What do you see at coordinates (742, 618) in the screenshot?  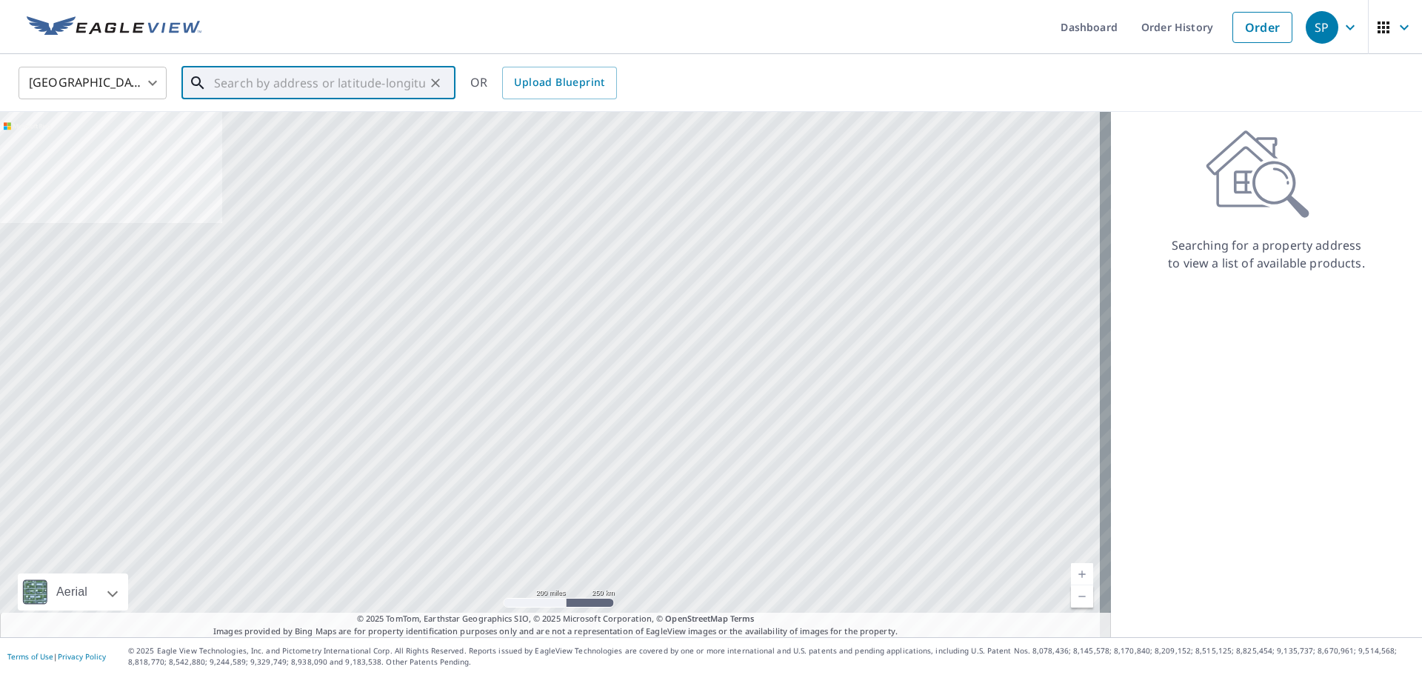 I see `a: Terms` at bounding box center [742, 618].